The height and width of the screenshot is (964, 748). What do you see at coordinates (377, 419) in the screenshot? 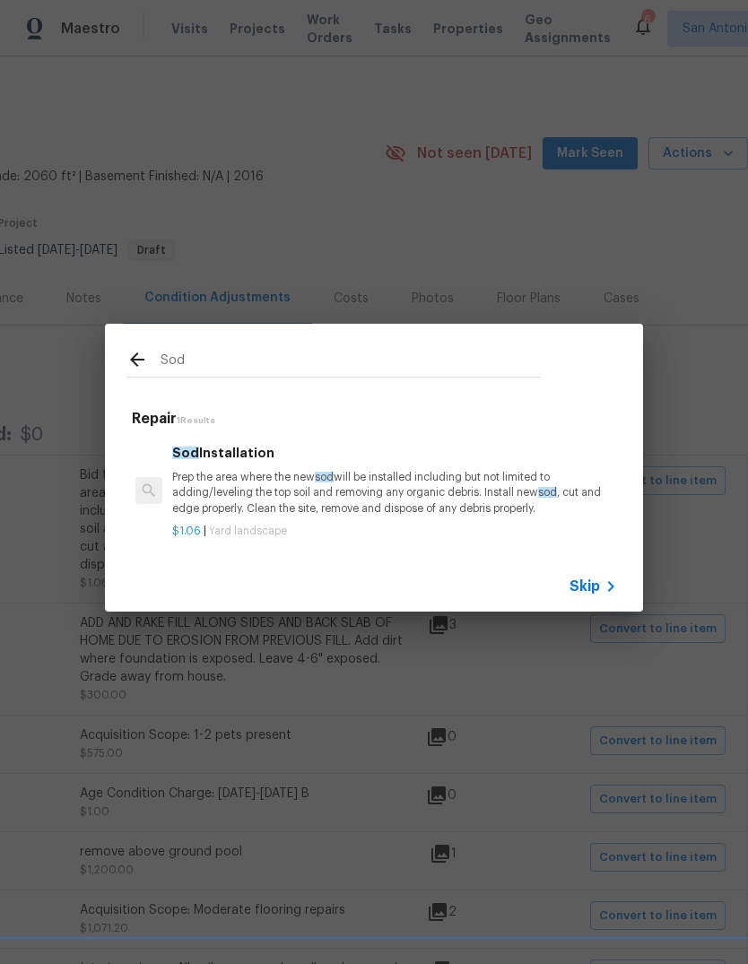
I see `h5: Repair` at bounding box center [377, 419].